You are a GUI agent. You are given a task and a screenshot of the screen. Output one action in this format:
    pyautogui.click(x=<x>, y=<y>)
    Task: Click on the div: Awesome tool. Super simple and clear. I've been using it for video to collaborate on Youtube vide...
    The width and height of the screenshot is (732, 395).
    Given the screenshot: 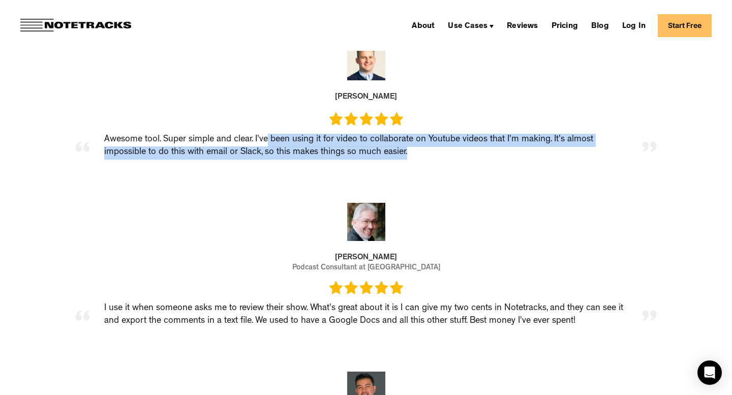 What is the action you would take?
    pyautogui.click(x=366, y=146)
    